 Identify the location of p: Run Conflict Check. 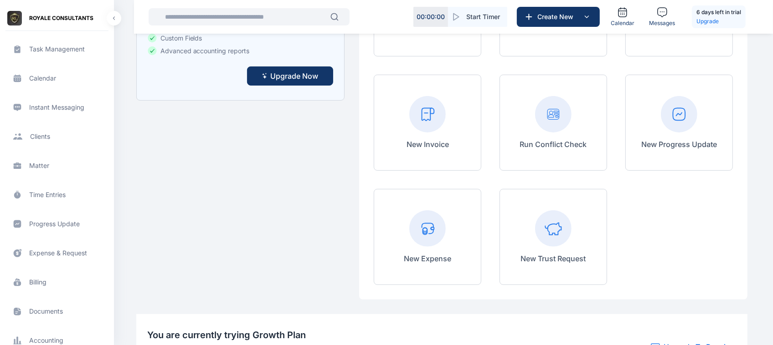
(553, 144).